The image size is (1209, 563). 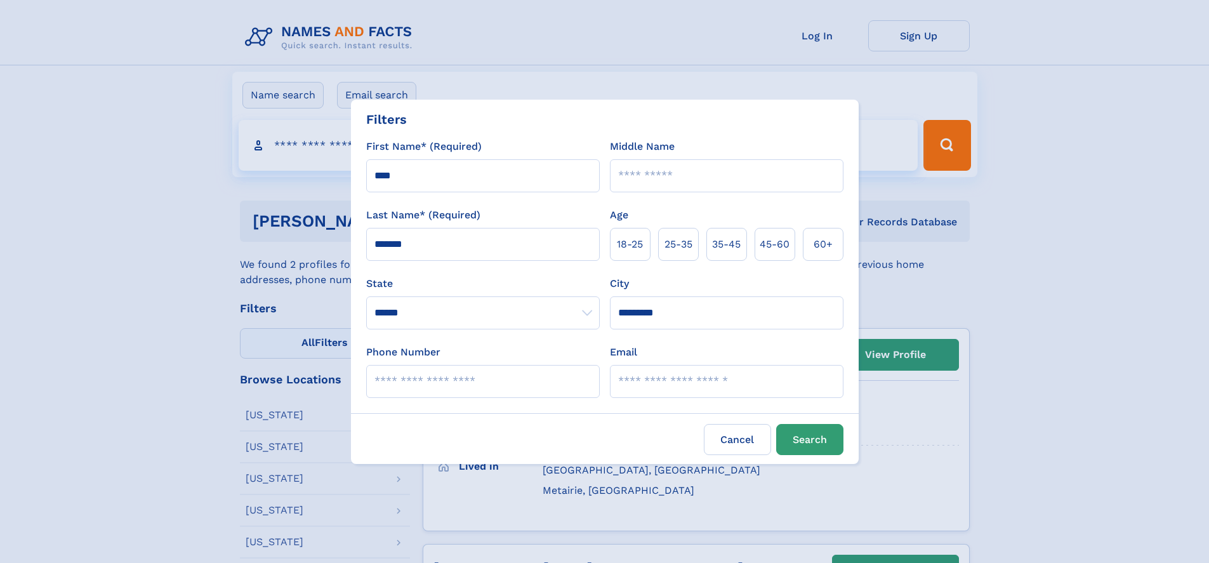 I want to click on label: Phone Number, so click(x=403, y=352).